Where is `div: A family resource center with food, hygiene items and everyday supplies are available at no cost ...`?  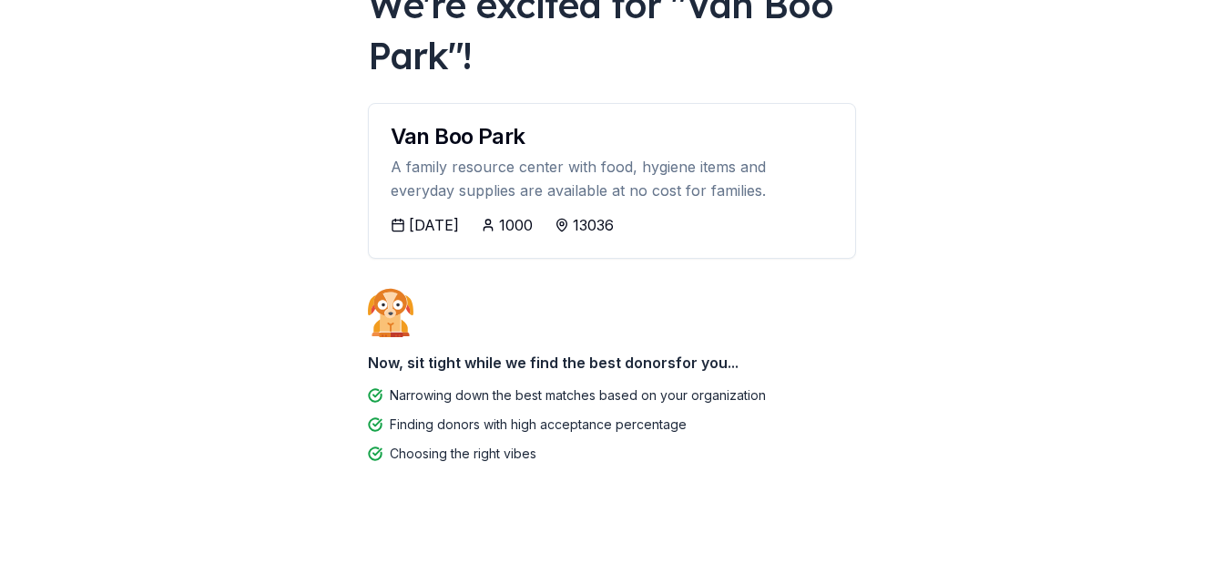 div: A family resource center with food, hygiene items and everyday supplies are available at no cost ... is located at coordinates (612, 179).